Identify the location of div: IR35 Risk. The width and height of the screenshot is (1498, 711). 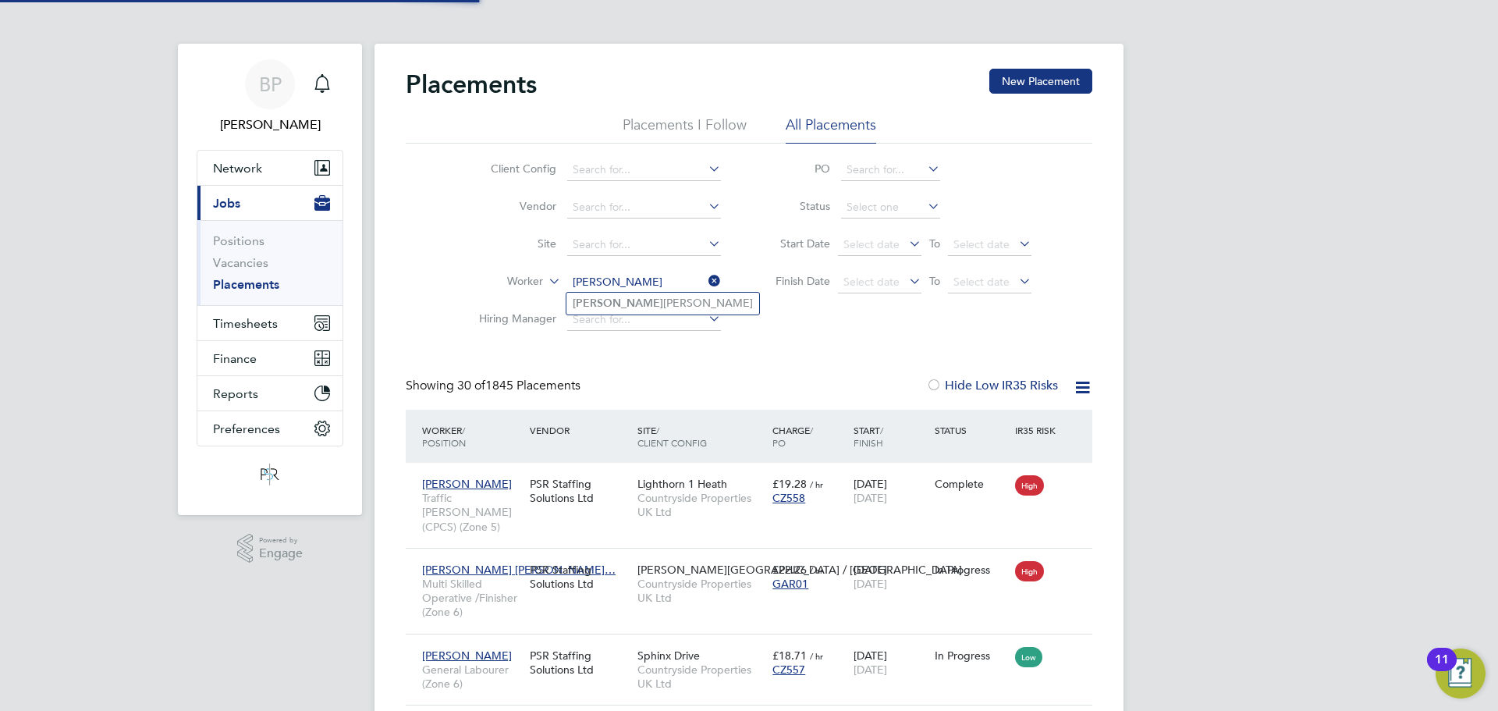
(1038, 430).